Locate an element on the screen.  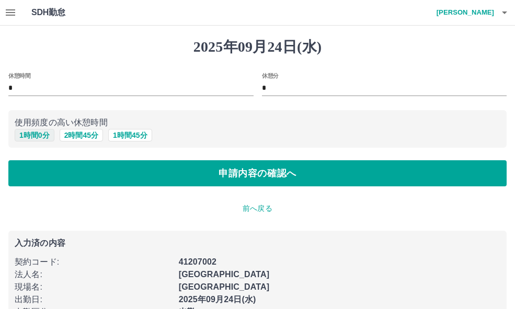
b: 2025年09月24日(水) is located at coordinates (217, 299).